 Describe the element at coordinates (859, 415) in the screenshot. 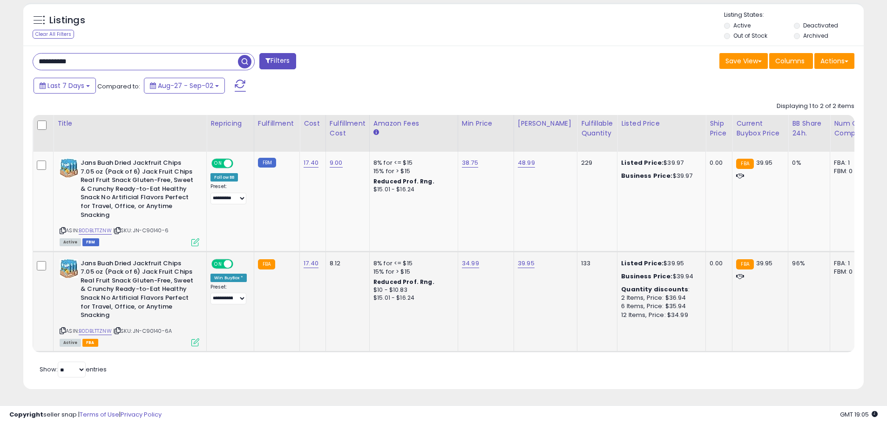

I see `span: 2025-09-10 19:05 GMT` at that location.